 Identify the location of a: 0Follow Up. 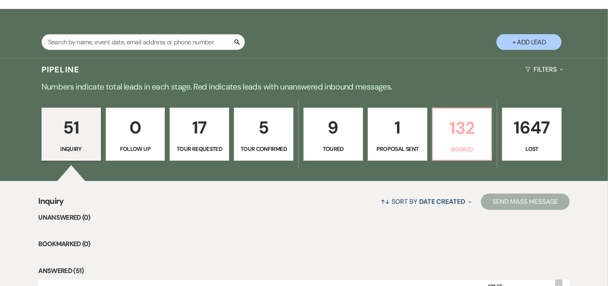
(135, 134).